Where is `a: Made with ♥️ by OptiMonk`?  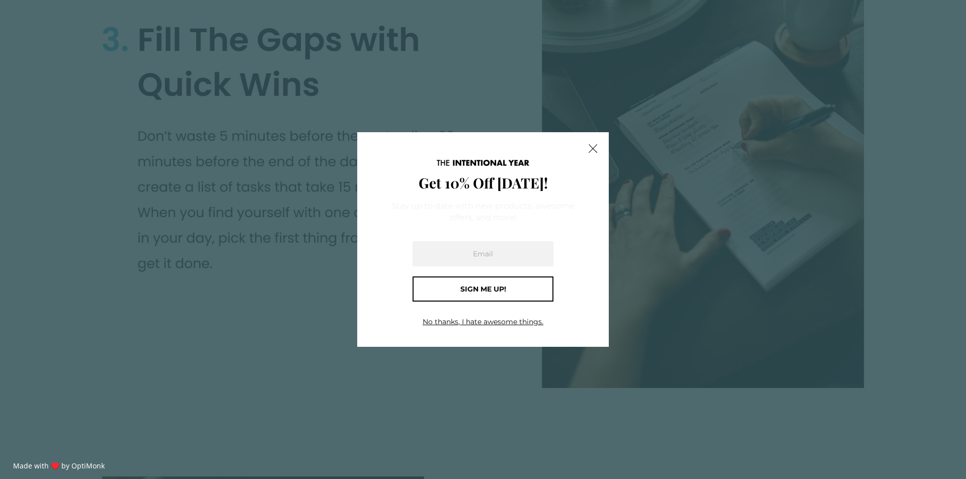 a: Made with ♥️ by OptiMonk is located at coordinates (59, 466).